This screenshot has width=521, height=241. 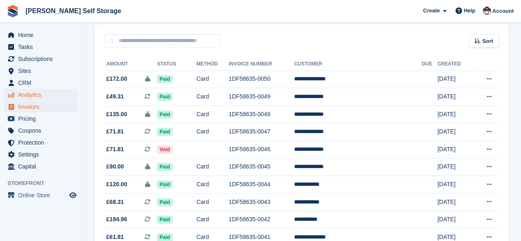 What do you see at coordinates (261, 202) in the screenshot?
I see `td: 1DF58635-0043` at bounding box center [261, 202].